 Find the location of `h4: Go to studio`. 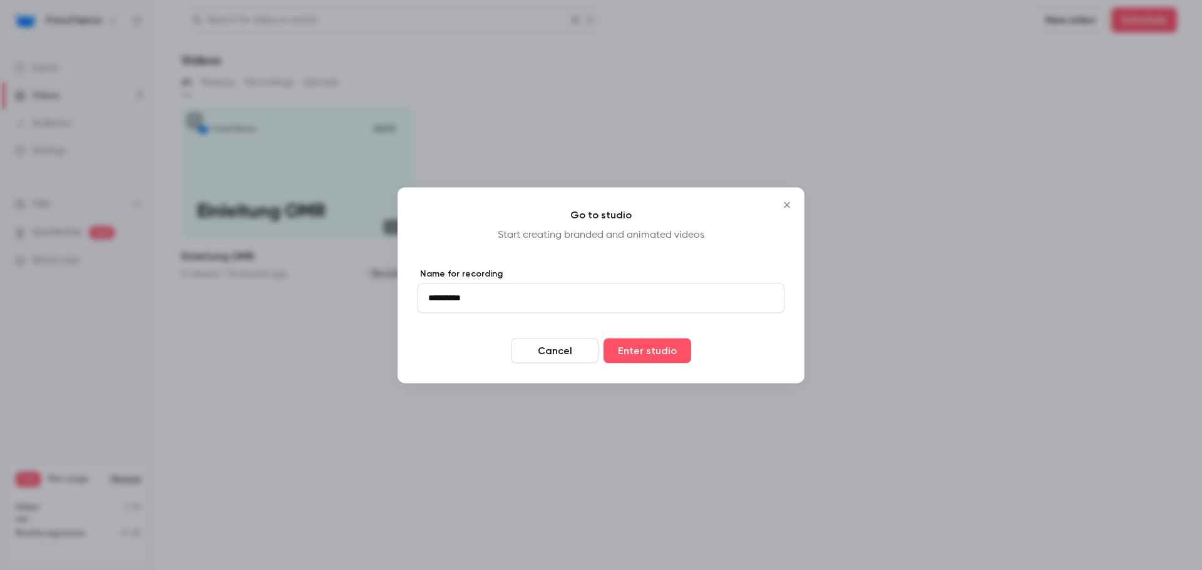

h4: Go to studio is located at coordinates (601, 215).